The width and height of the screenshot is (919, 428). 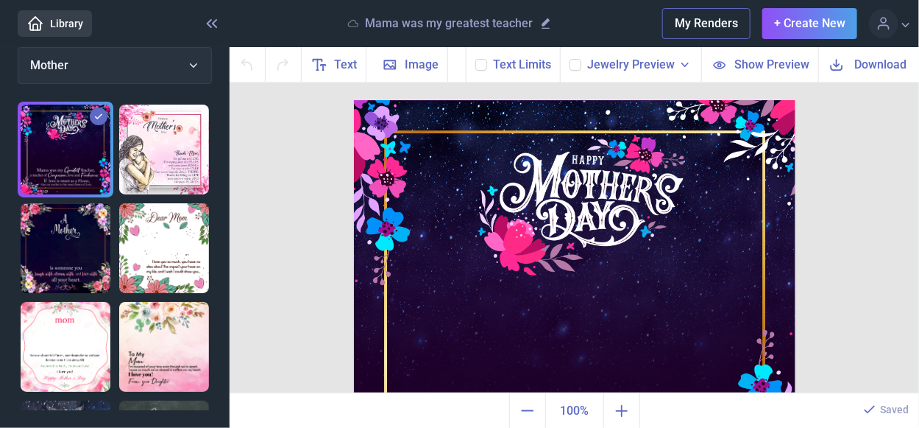 What do you see at coordinates (54, 24) in the screenshot?
I see `a: Library` at bounding box center [54, 24].